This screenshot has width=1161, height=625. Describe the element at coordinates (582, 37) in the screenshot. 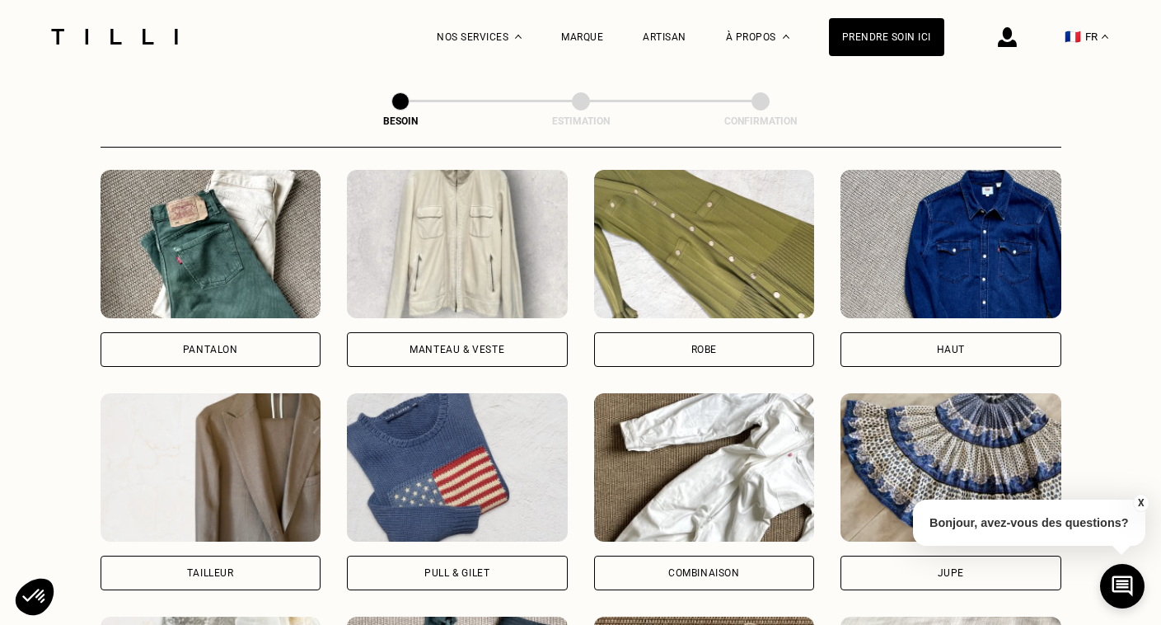

I see `div: Marque` at that location.